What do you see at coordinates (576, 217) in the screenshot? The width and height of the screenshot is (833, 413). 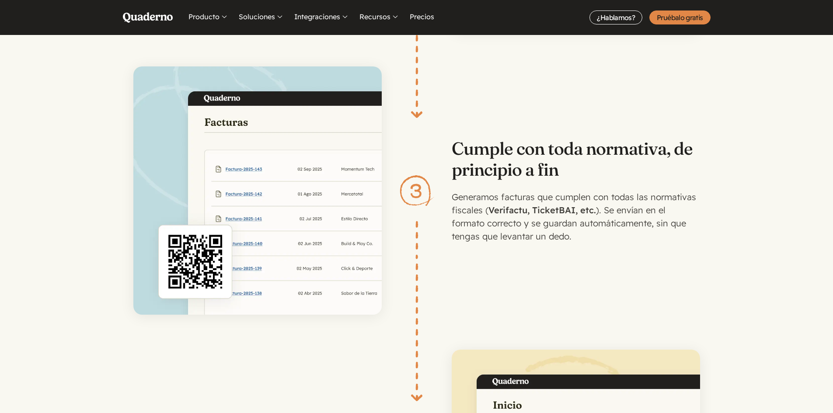 I see `p: Generamos facturas que cumplen con todas las normativas fiscales ( ). Se envían en el formato cor...` at bounding box center [576, 217].